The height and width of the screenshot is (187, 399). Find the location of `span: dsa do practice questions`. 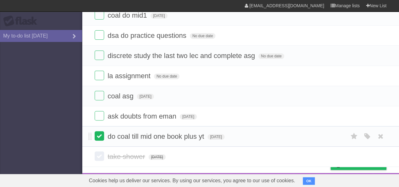

span: dsa do practice questions is located at coordinates (147, 35).